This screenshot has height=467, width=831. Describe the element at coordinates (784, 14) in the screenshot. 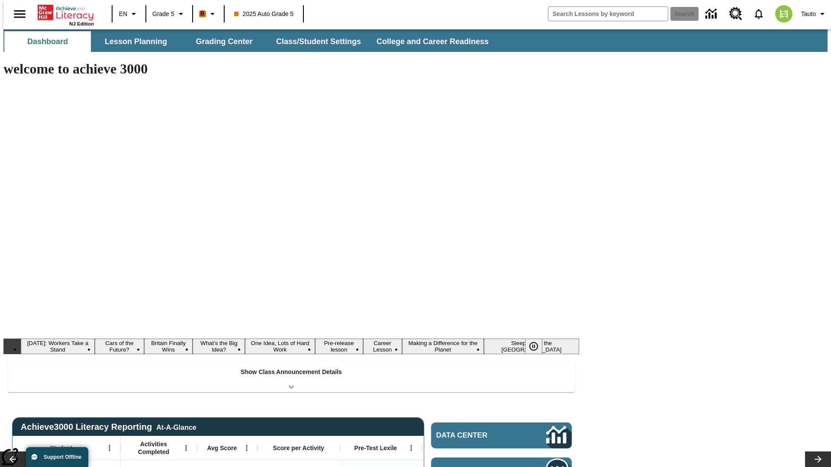

I see `img: avatar image` at that location.